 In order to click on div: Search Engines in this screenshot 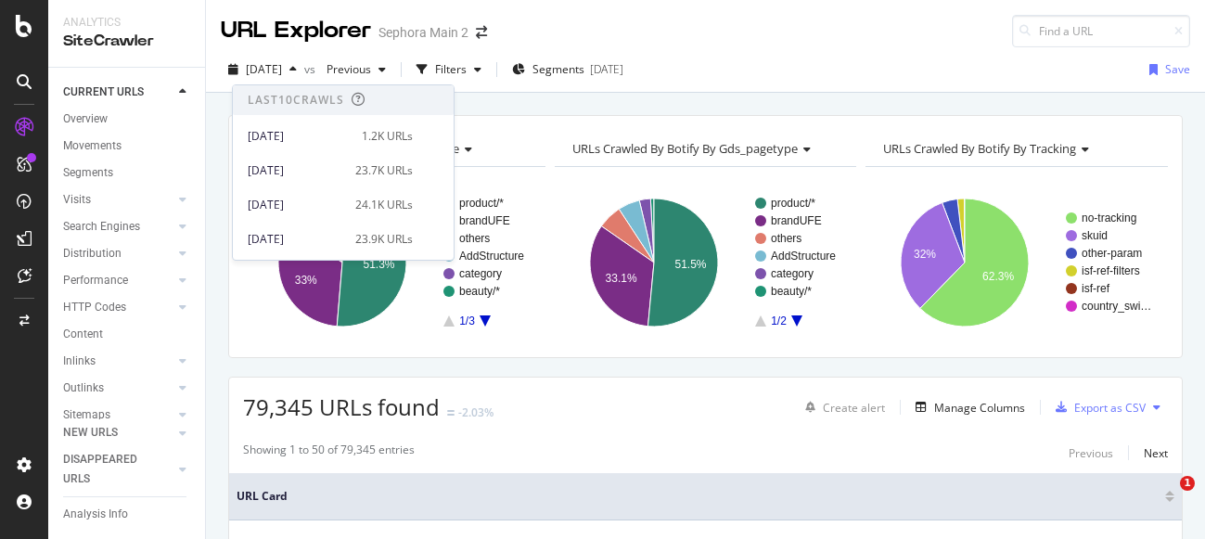, I will do `click(101, 226)`.